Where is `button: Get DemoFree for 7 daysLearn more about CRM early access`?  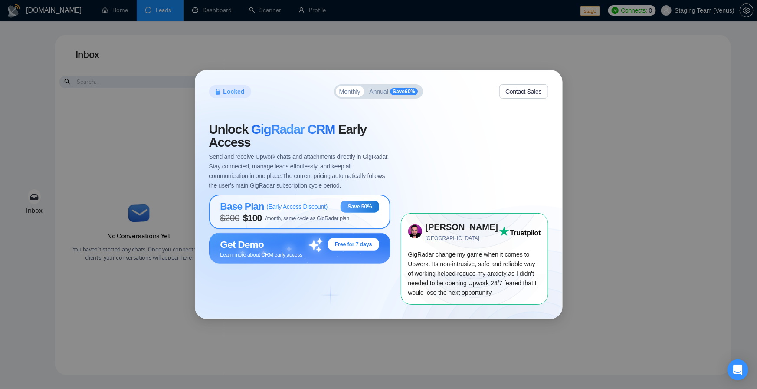
button: Get DemoFree for 7 daysLearn more about CRM early access is located at coordinates (300, 250).